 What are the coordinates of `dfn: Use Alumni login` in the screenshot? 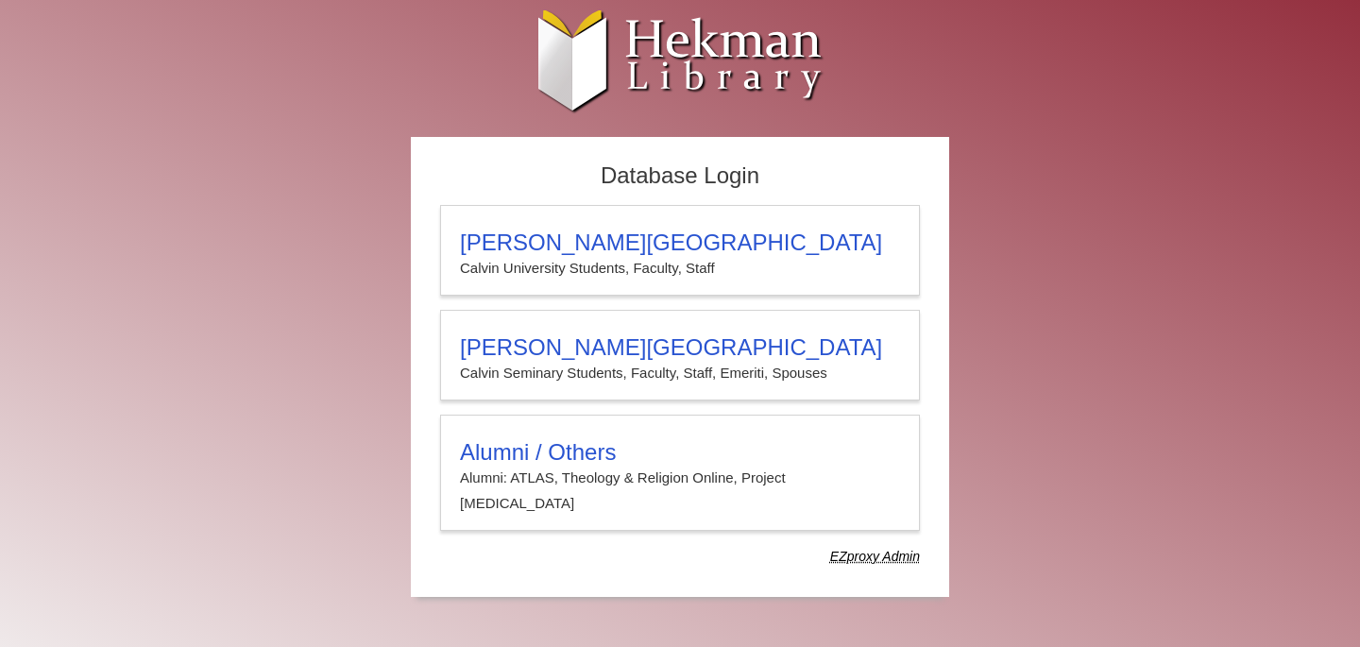 It's located at (875, 556).